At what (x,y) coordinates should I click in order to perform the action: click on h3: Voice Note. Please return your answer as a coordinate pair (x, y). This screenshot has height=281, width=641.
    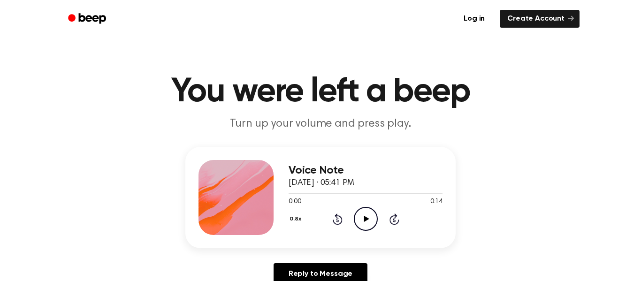
    Looking at the image, I should click on (366, 170).